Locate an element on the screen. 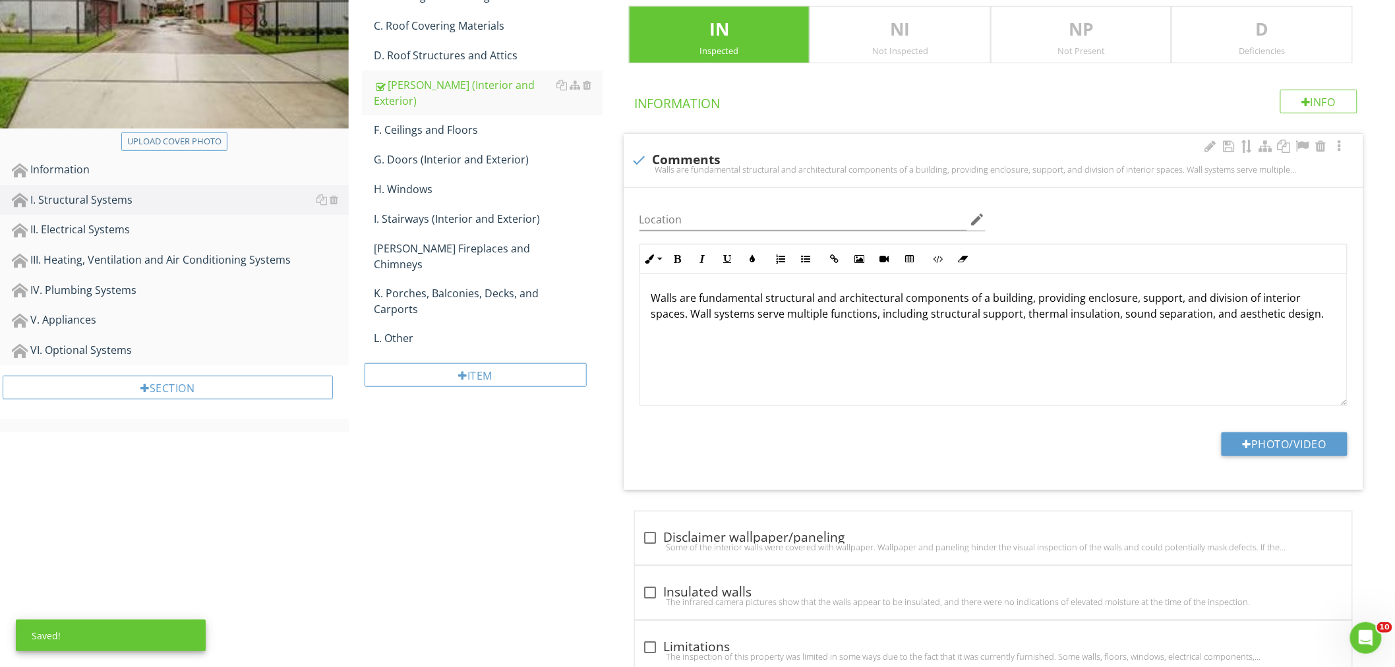 This screenshot has width=1395, height=667. button: Underline (Ctrl+U) is located at coordinates (728, 259).